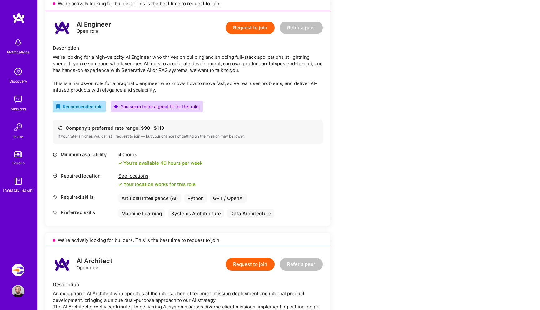  Describe the element at coordinates (150, 198) in the screenshot. I see `div: Artificial Intelligence (AI)` at that location.